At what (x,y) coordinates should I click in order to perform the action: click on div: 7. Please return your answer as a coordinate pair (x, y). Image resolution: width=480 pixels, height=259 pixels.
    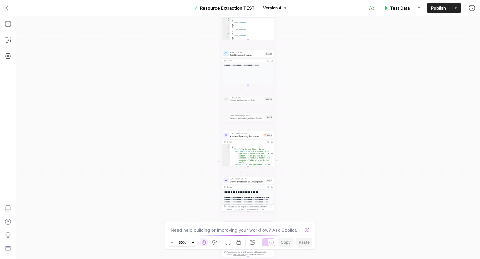
    Looking at the image, I should click on (226, 32).